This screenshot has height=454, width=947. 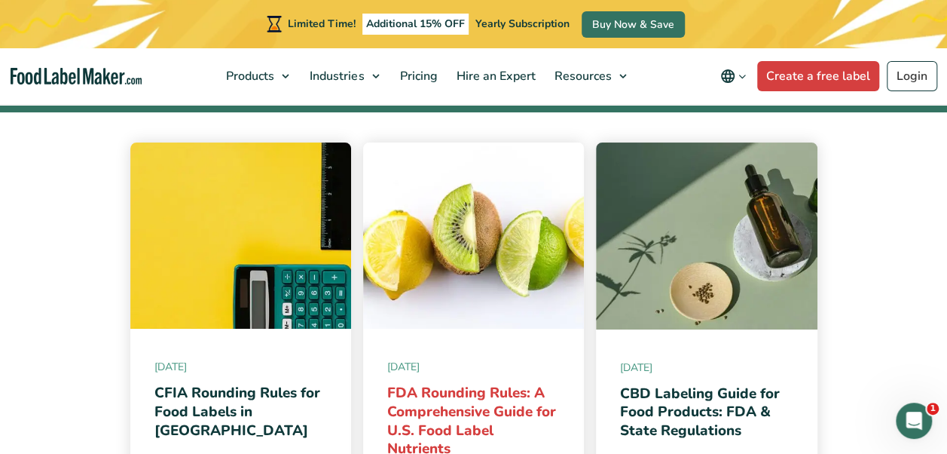 I want to click on span: Limited Time!, so click(x=322, y=23).